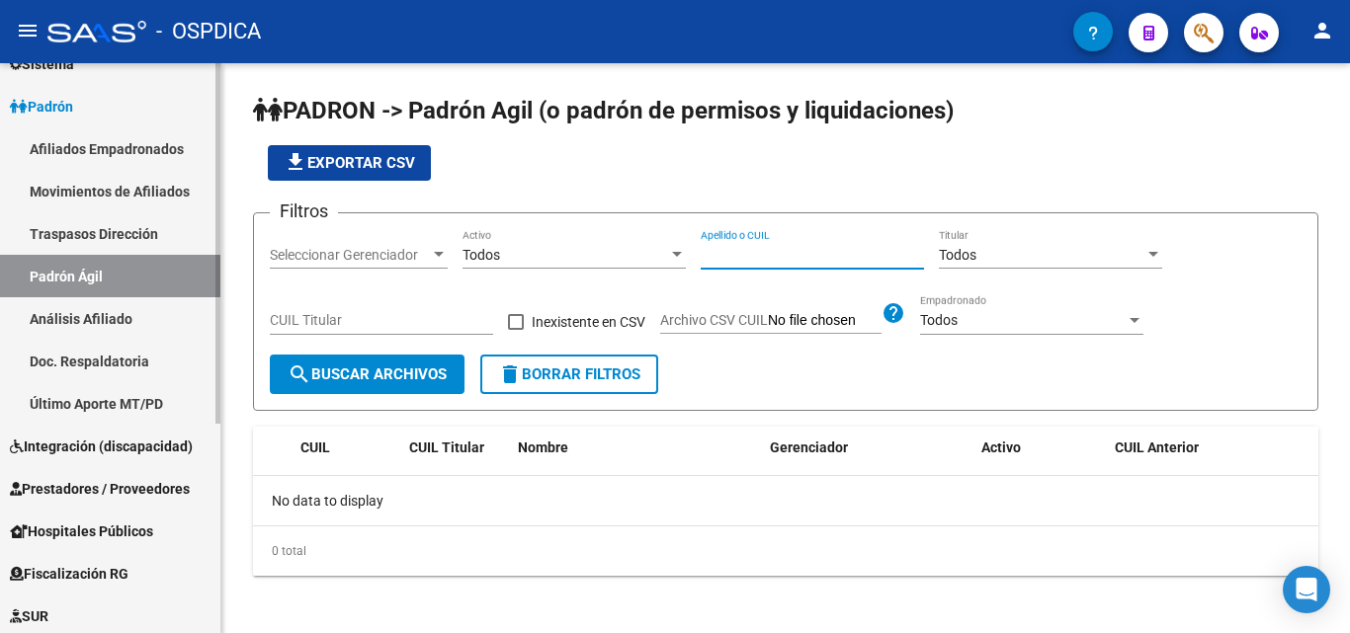 Image resolution: width=1350 pixels, height=633 pixels. I want to click on mat-icon: search, so click(299, 375).